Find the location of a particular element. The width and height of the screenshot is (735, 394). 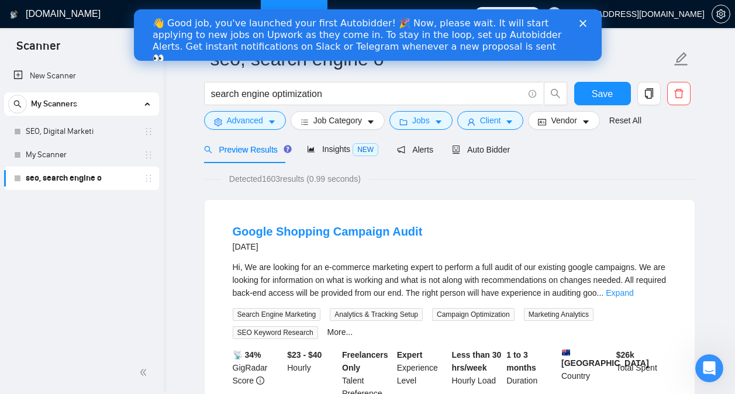

input: Search Freelance Jobs... is located at coordinates (367, 94).